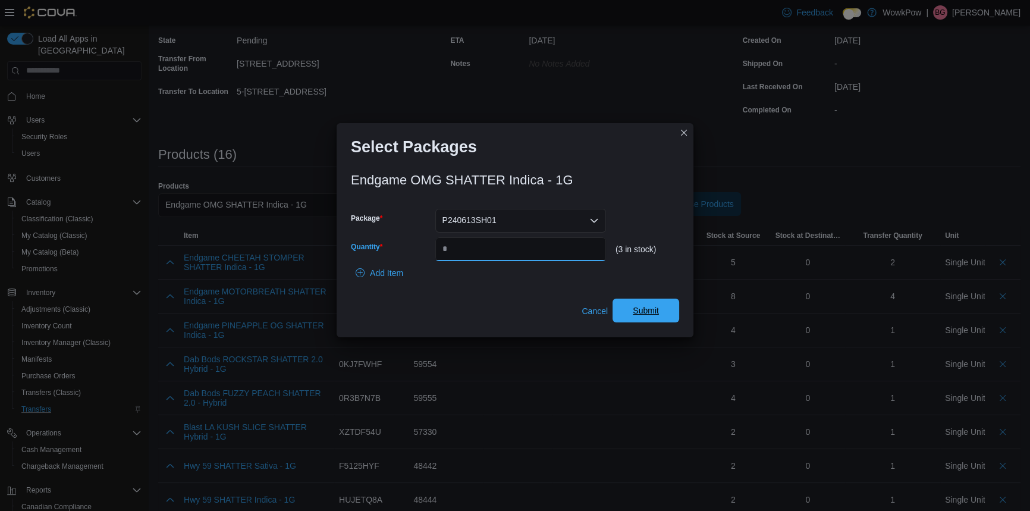  What do you see at coordinates (594, 221) in the screenshot?
I see `button: Open list of options` at bounding box center [594, 221].